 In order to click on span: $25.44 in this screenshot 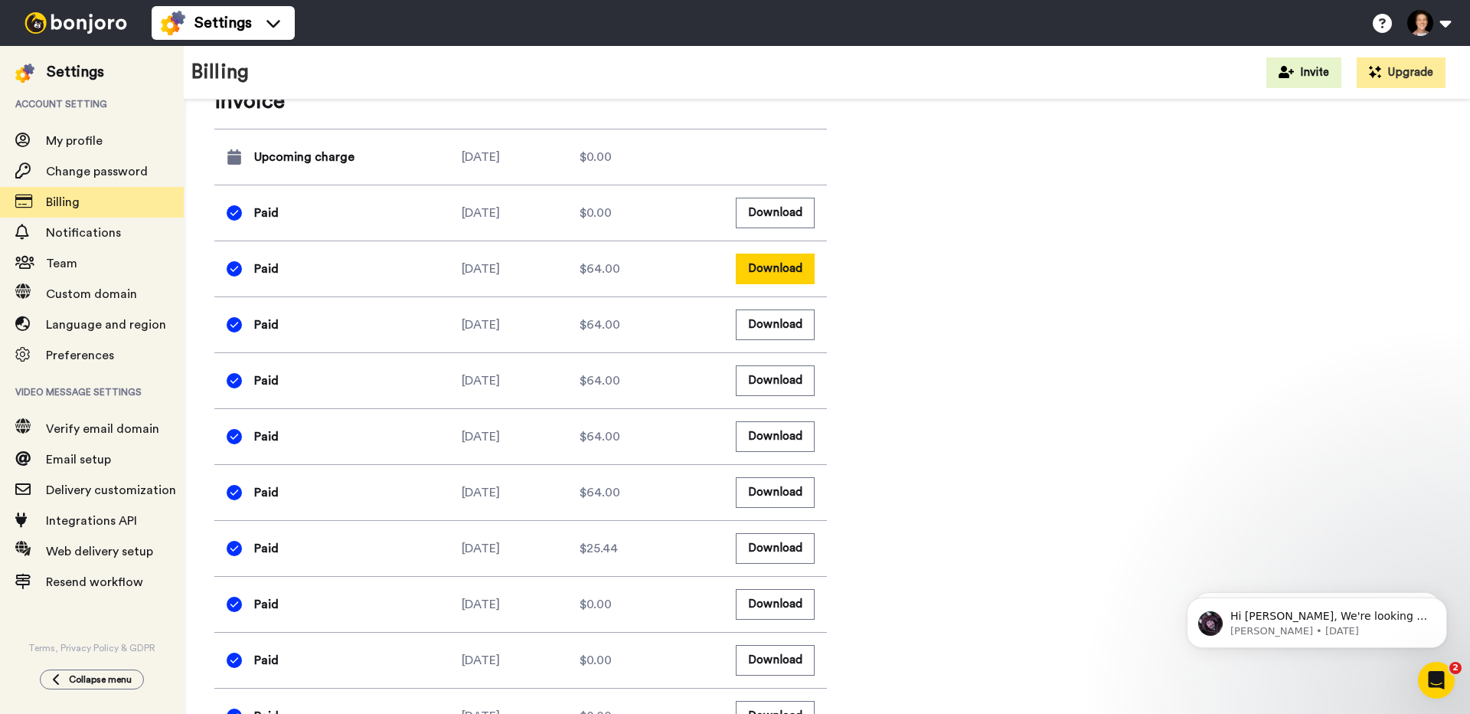, I will do `click(599, 548)`.